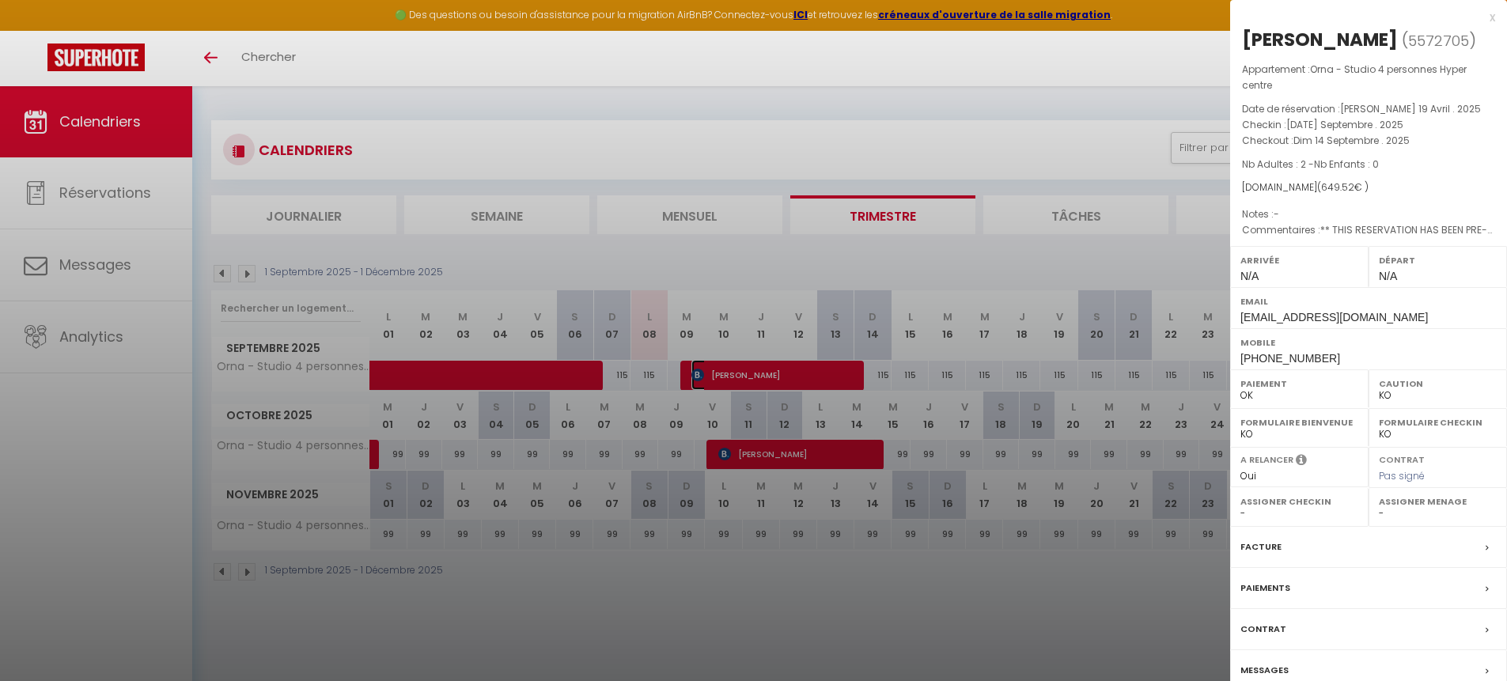 Image resolution: width=1507 pixels, height=681 pixels. Describe the element at coordinates (1369, 109) in the screenshot. I see `p: Date de réservation :` at that location.